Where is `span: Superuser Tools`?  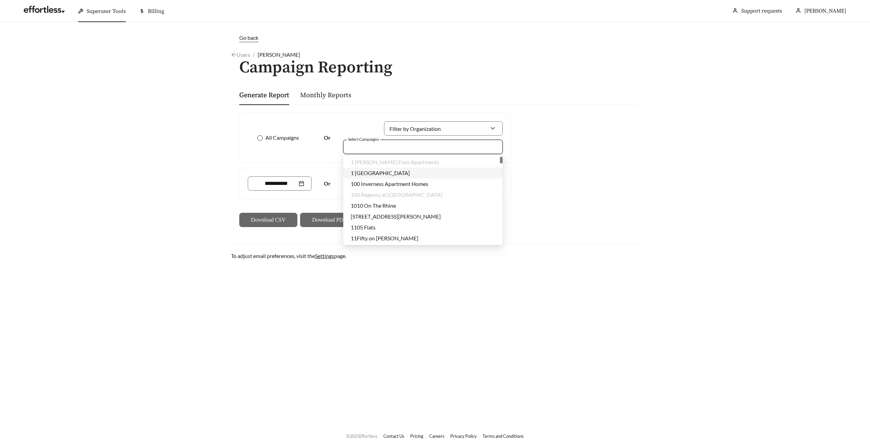 span: Superuser Tools is located at coordinates (106, 11).